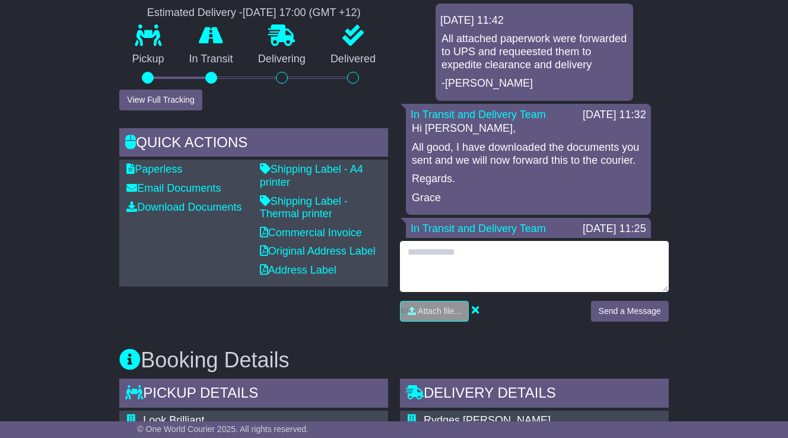  Describe the element at coordinates (173, 420) in the screenshot. I see `span: Look Brilliant` at that location.